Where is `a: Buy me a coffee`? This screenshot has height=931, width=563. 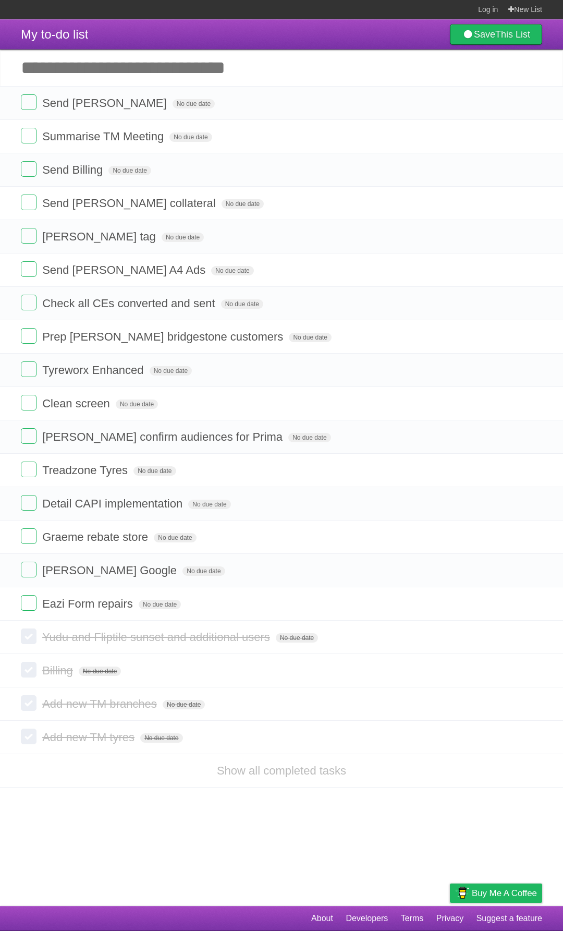
a: Buy me a coffee is located at coordinates (496, 893).